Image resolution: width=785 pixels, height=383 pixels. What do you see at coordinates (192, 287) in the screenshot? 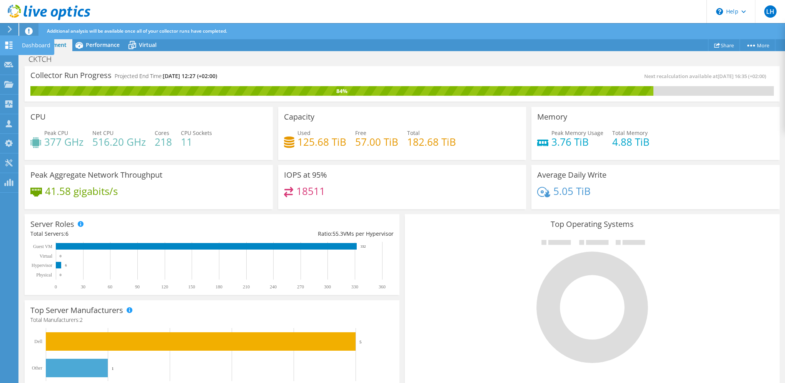
I see `text: 150` at bounding box center [192, 287].